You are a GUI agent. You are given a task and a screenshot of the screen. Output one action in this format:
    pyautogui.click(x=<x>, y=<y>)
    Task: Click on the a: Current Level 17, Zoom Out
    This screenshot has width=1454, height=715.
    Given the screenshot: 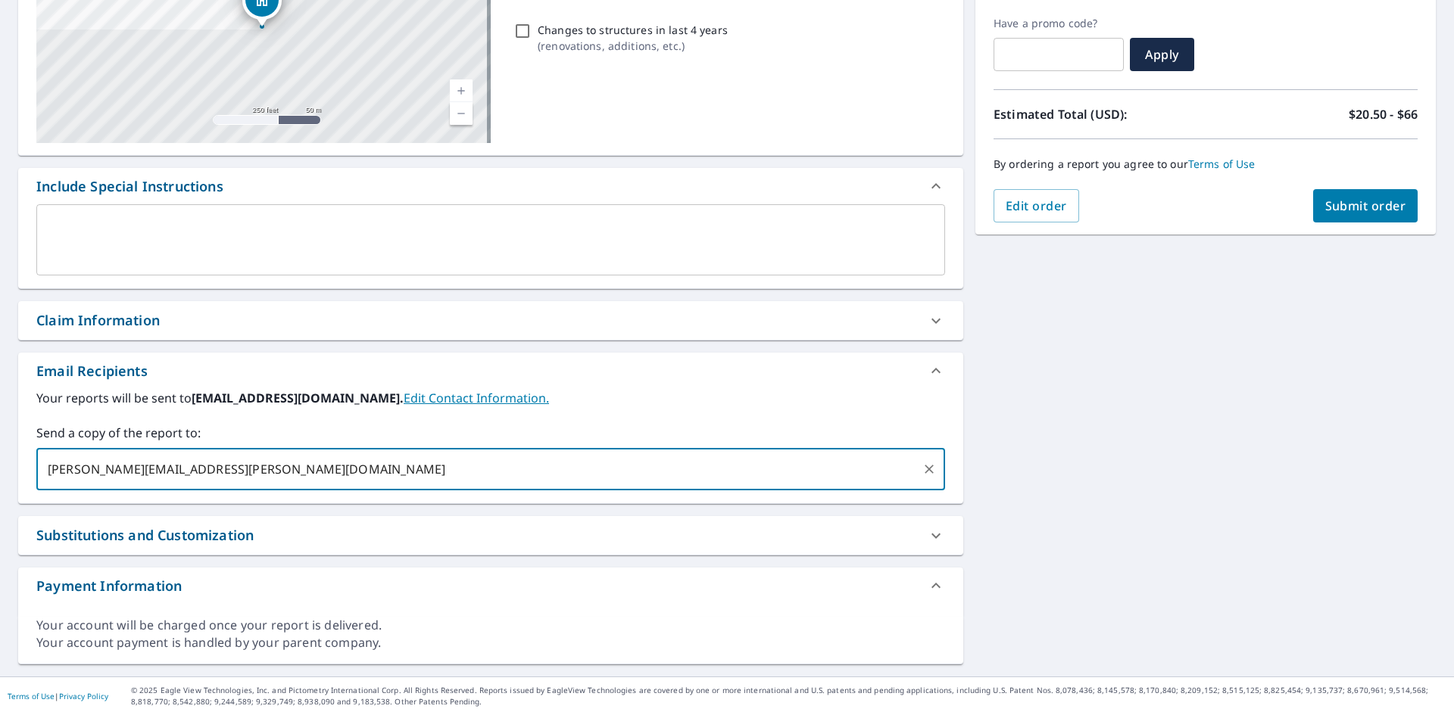 What is the action you would take?
    pyautogui.click(x=461, y=114)
    